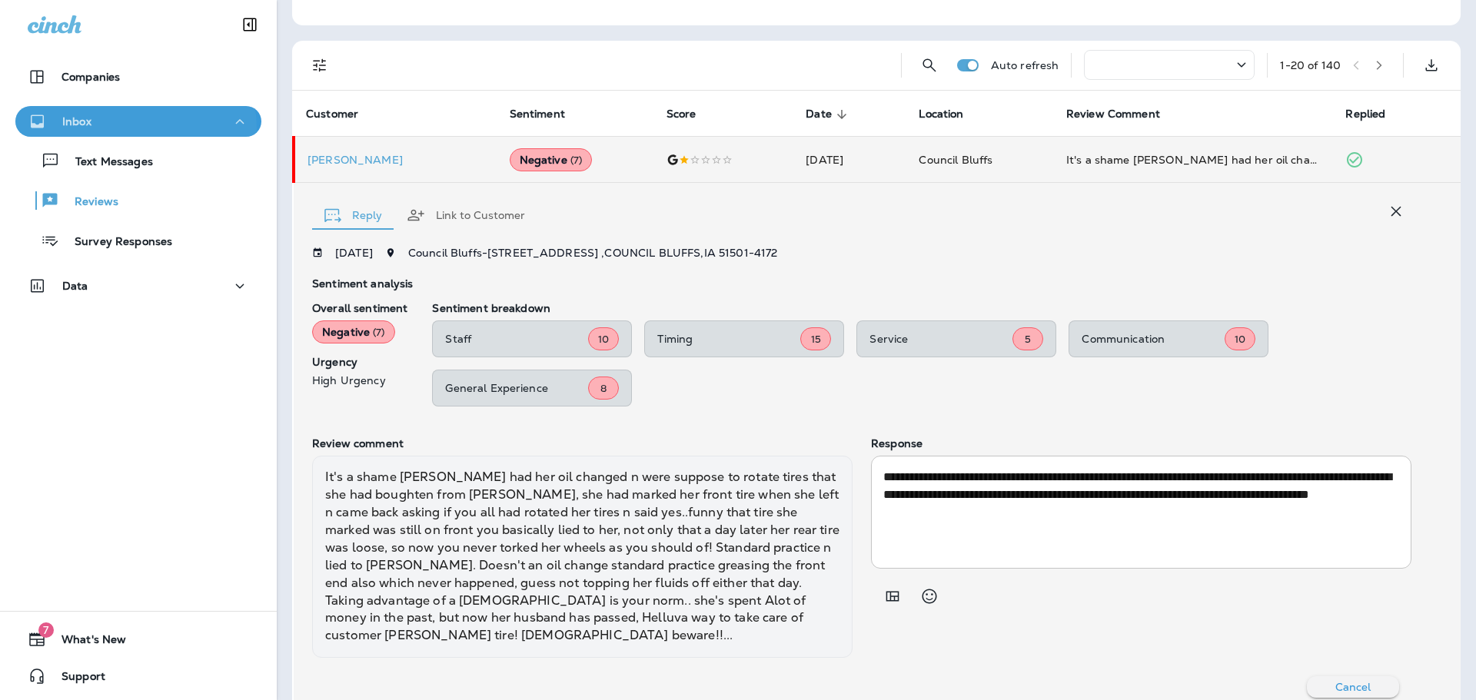 The image size is (1476, 700). What do you see at coordinates (930, 597) in the screenshot?
I see `button: Select an emoji` at bounding box center [930, 597].